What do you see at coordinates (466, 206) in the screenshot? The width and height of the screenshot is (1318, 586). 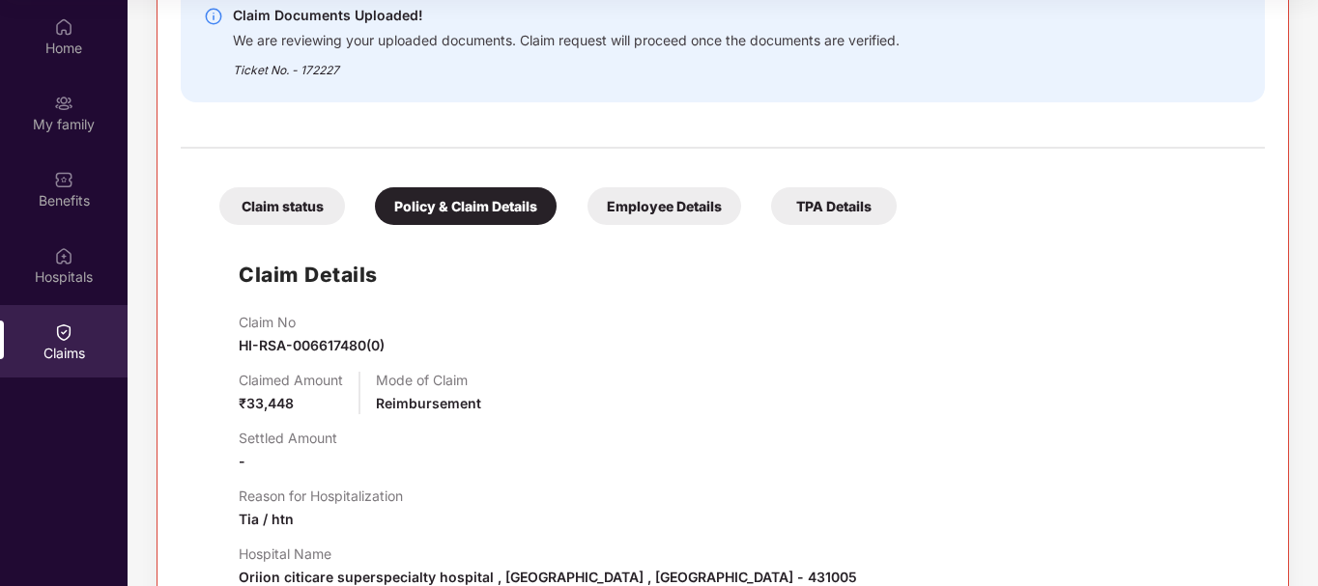 I see `div: Policy & Claim Details` at bounding box center [466, 206].